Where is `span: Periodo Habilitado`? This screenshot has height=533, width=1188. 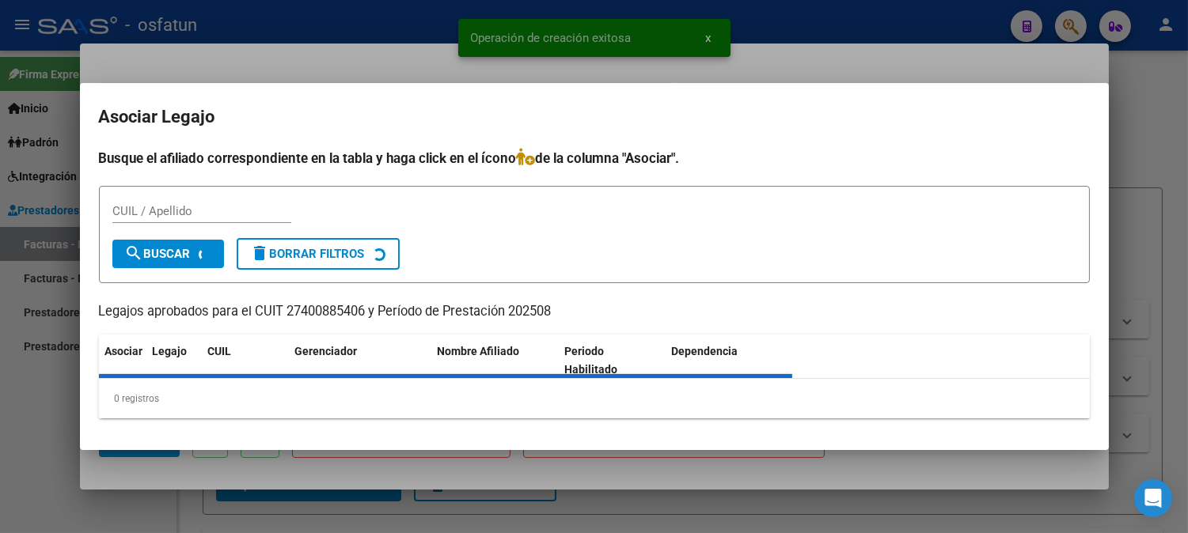 span: Periodo Habilitado is located at coordinates (590, 360).